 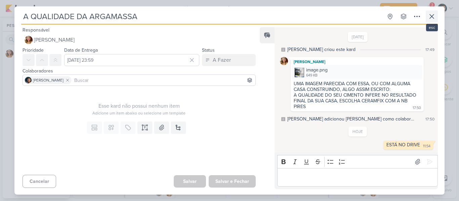 I want to click on div: esc, so click(x=432, y=28).